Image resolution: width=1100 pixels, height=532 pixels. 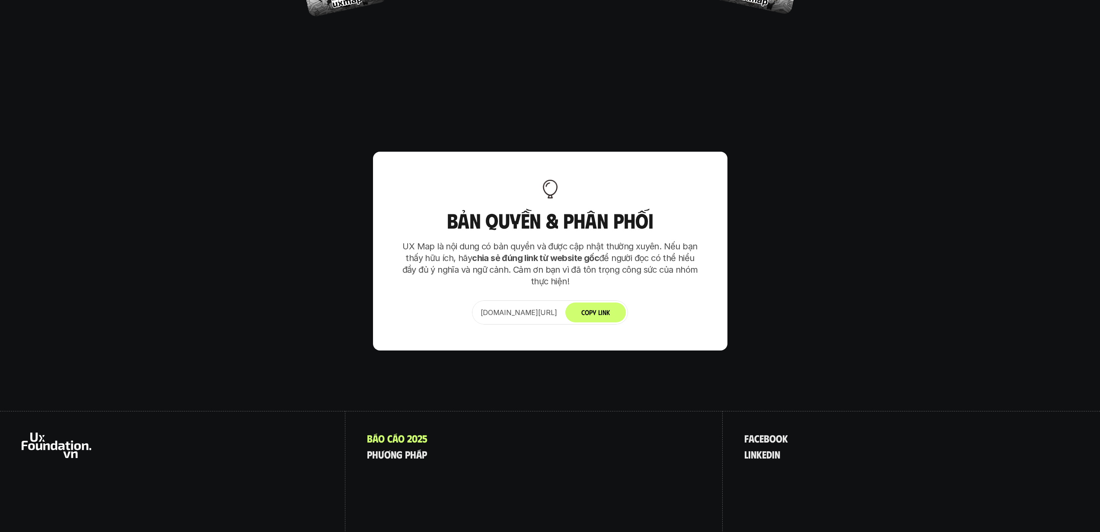 What do you see at coordinates (397, 454) in the screenshot?
I see `a: phươngpháp` at bounding box center [397, 454].